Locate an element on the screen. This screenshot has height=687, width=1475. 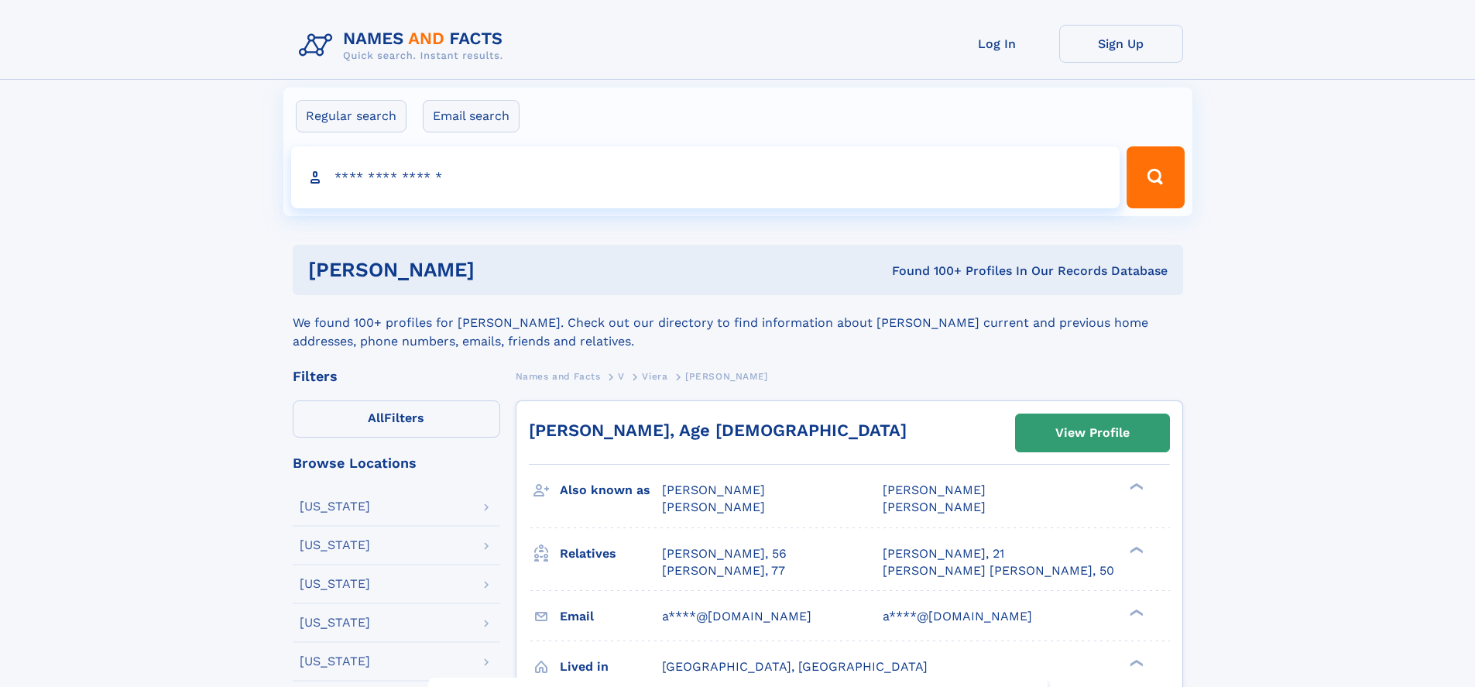
a: Viera is located at coordinates (654, 376).